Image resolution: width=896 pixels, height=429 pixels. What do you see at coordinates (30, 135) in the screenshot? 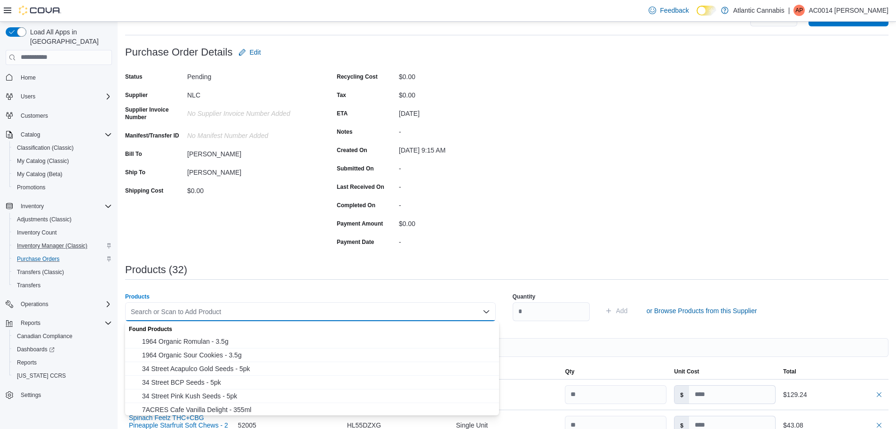
I see `button: Catalog` at bounding box center [30, 135].